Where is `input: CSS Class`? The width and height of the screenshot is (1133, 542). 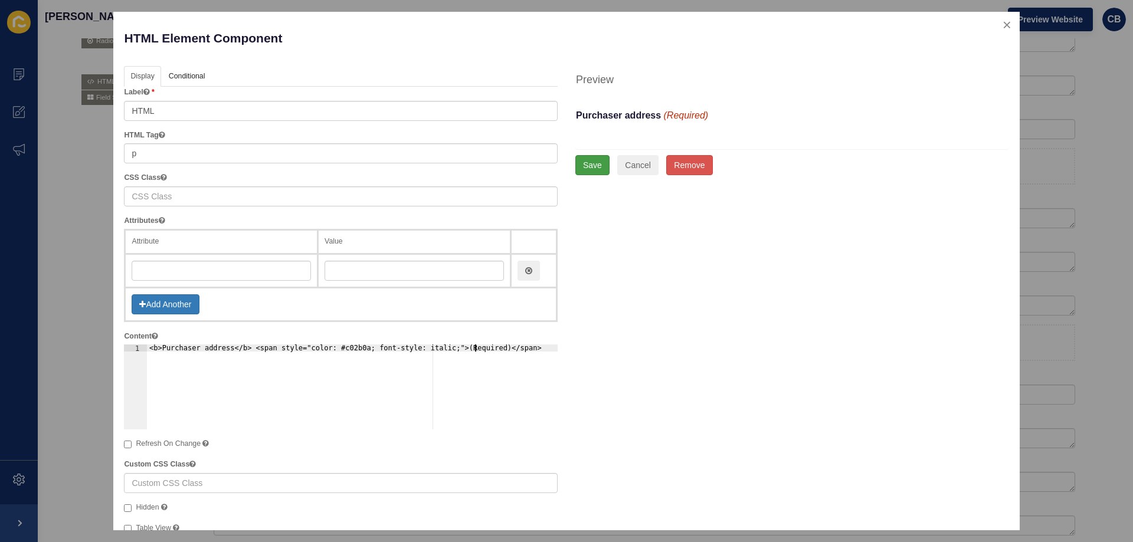
input: CSS Class is located at coordinates (341, 197).